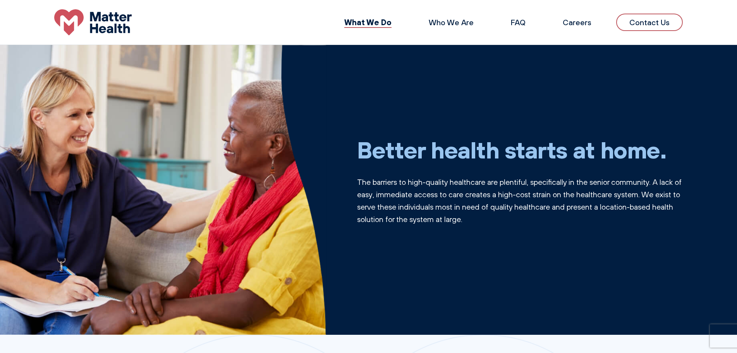 Image resolution: width=737 pixels, height=353 pixels. What do you see at coordinates (520, 150) in the screenshot?
I see `h1: Better health starts at home.` at bounding box center [520, 150].